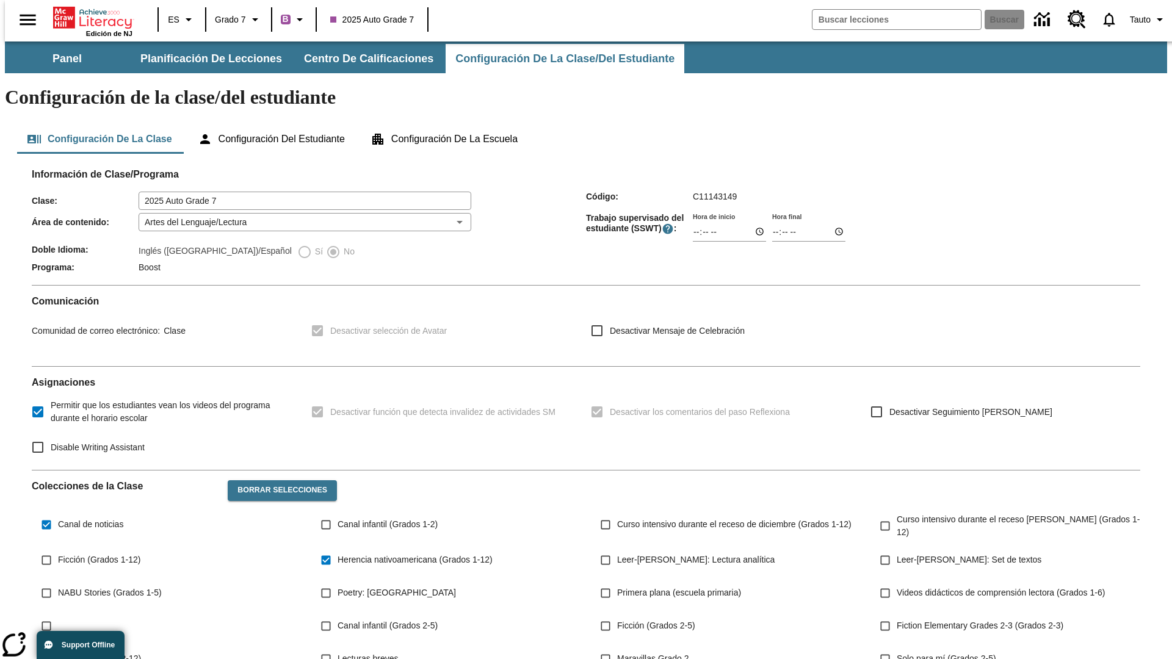  What do you see at coordinates (714, 216) in the screenshot?
I see `label: Hora de inicio` at bounding box center [714, 216].